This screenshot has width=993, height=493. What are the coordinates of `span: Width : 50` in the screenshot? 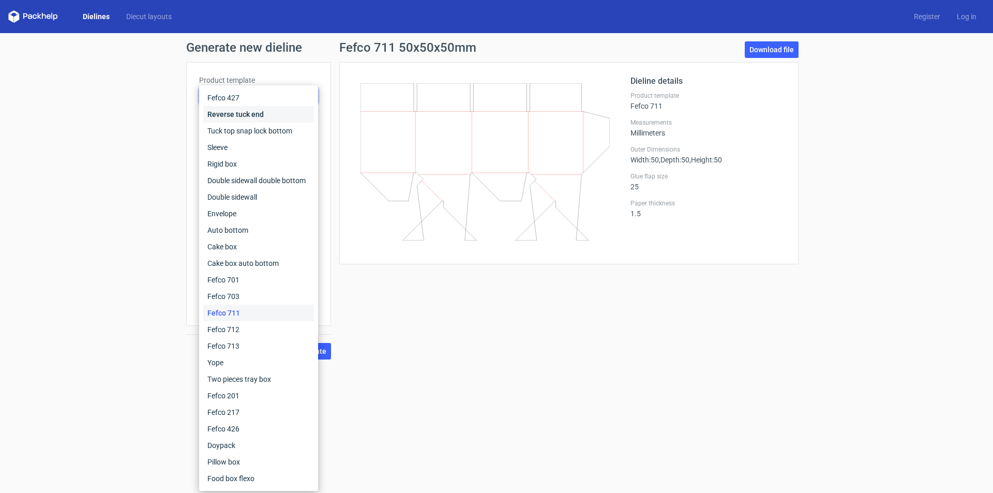 It's located at (645, 160).